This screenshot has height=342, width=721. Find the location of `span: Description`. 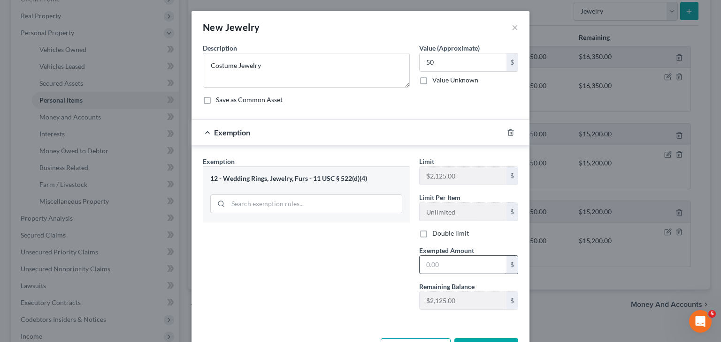

span: Description is located at coordinates (220, 48).